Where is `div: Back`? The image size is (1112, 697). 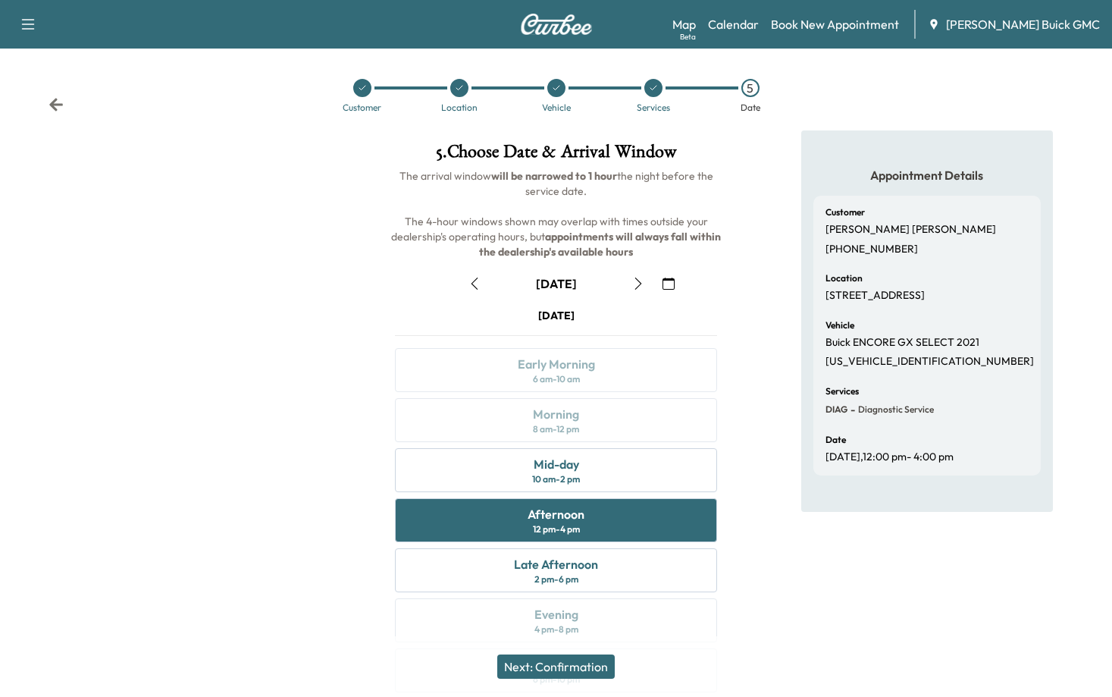
div: Back is located at coordinates (56, 105).